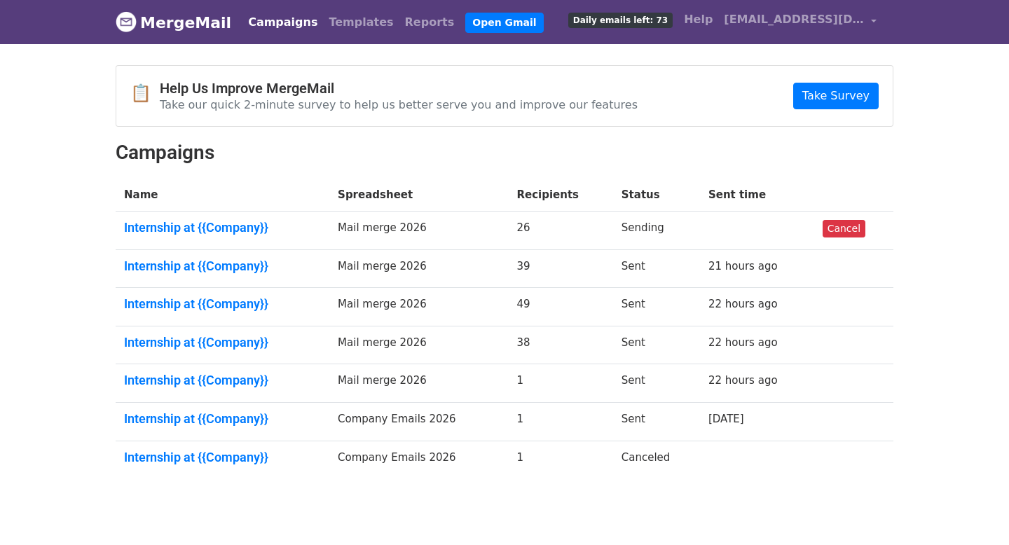 Image resolution: width=1009 pixels, height=545 pixels. Describe the element at coordinates (126, 22) in the screenshot. I see `img: MergeMail logo` at that location.